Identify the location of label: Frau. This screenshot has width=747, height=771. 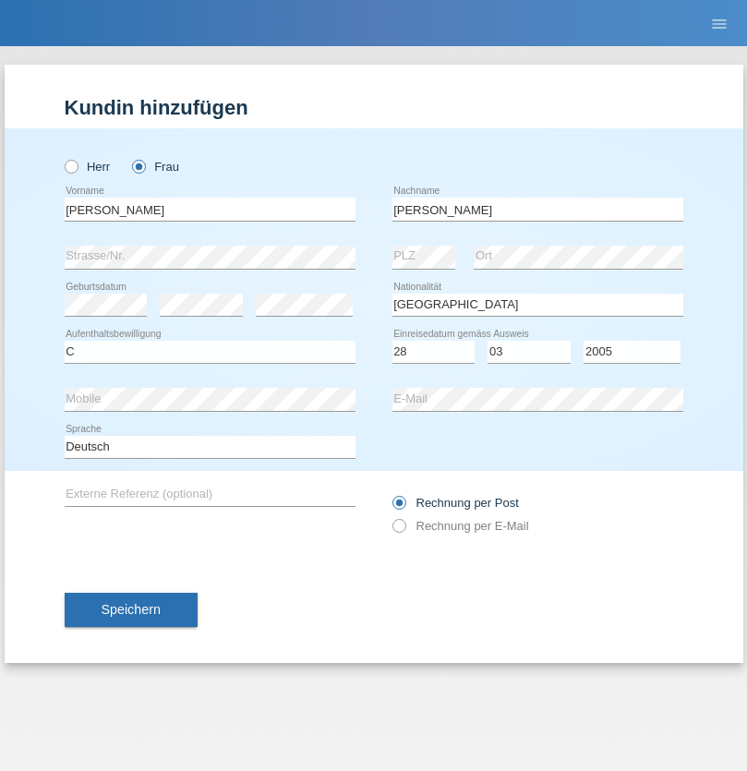
(155, 166).